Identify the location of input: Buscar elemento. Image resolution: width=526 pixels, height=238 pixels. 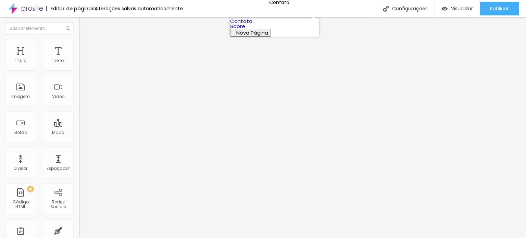
(39, 28).